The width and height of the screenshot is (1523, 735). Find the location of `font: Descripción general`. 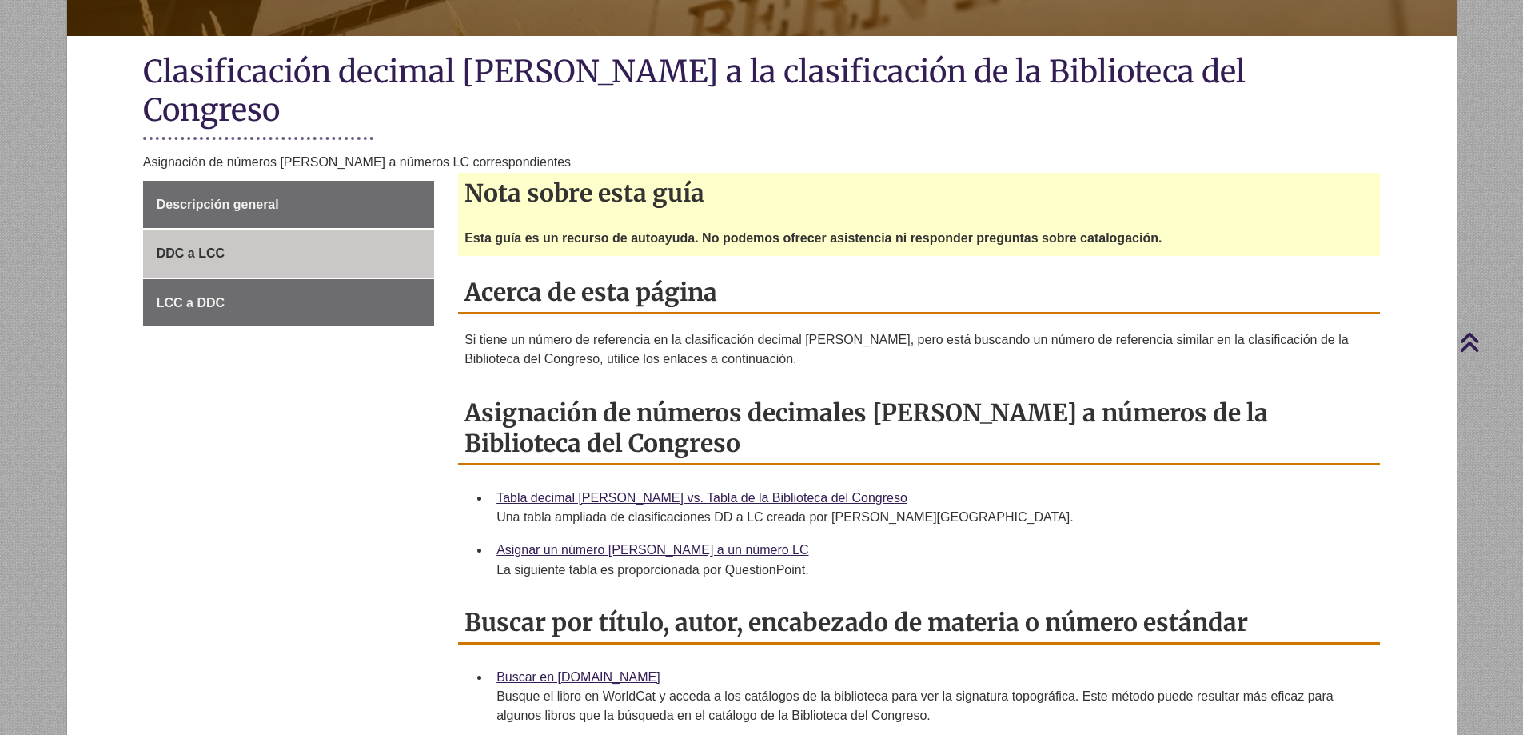

font: Descripción general is located at coordinates (218, 204).